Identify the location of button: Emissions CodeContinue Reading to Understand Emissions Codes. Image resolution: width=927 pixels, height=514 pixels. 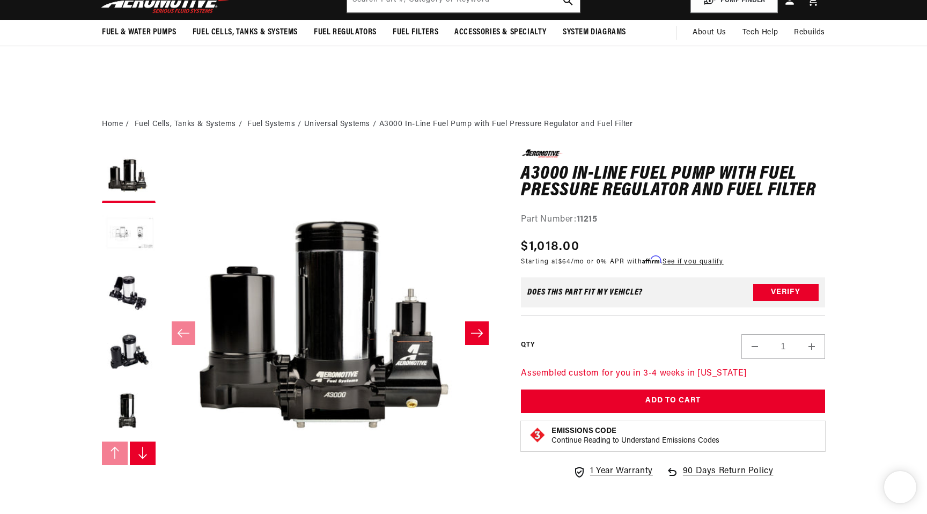
(635, 436).